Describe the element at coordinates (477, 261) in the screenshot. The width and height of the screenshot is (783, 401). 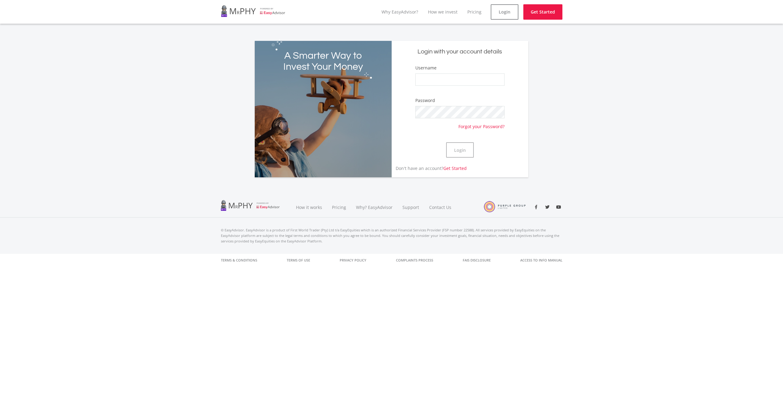
I see `a: FAIS Disclosure` at that location.